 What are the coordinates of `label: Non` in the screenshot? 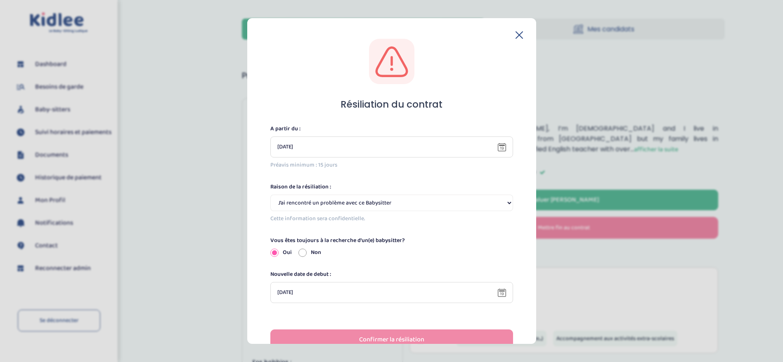 It's located at (316, 253).